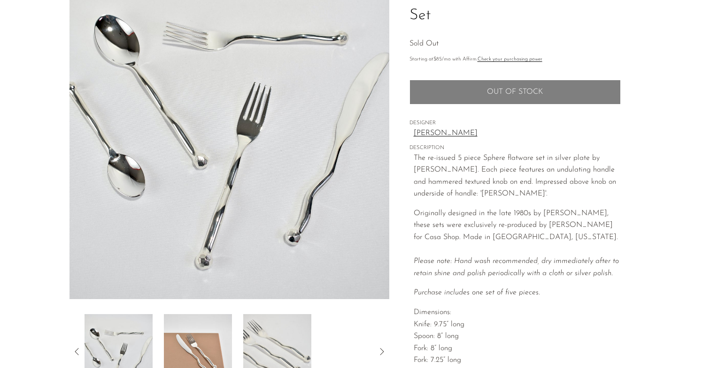 The height and width of the screenshot is (368, 710). What do you see at coordinates (515, 123) in the screenshot?
I see `span: DESIGNER` at bounding box center [515, 123].